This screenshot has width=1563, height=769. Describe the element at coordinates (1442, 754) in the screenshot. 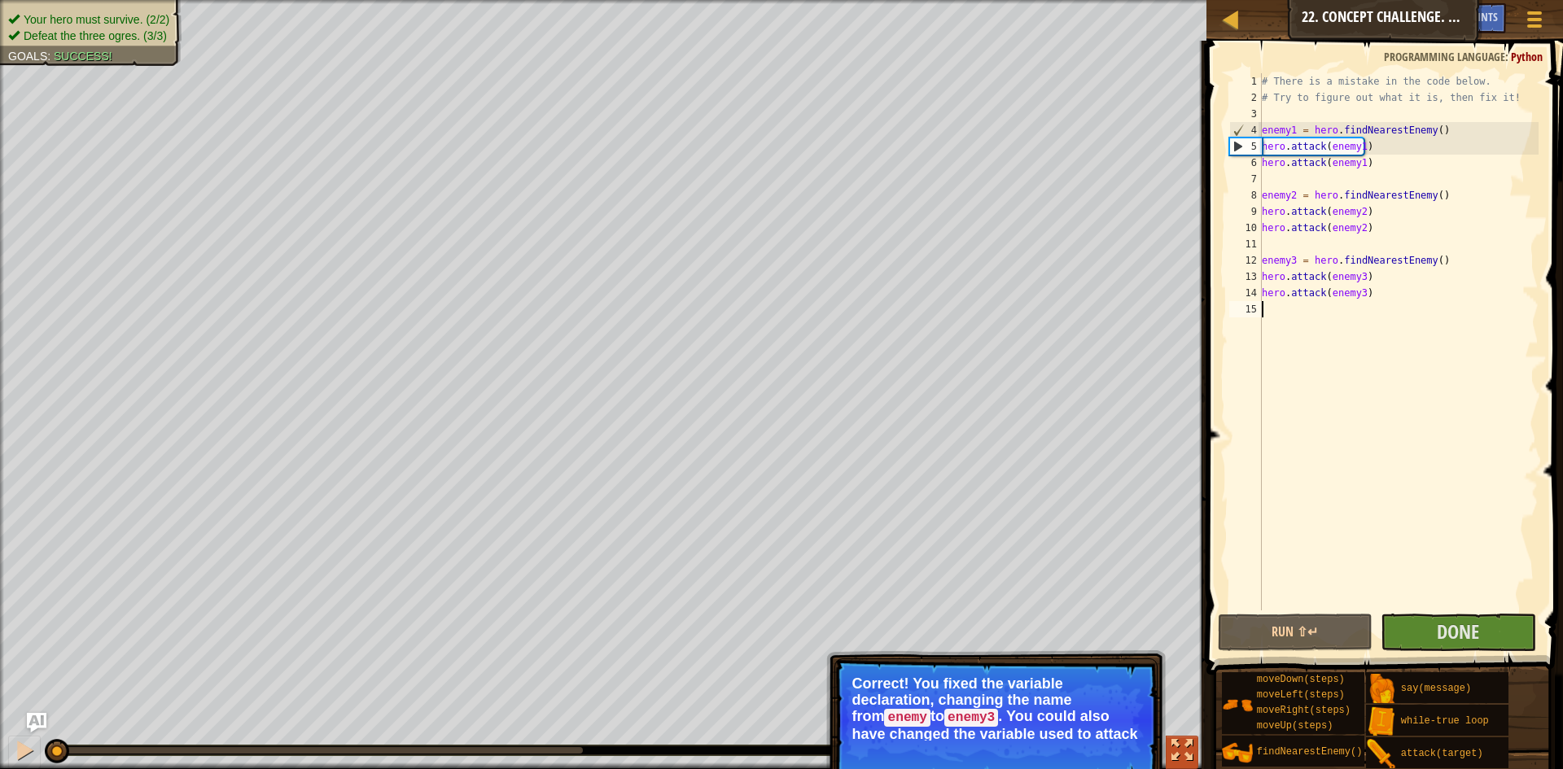

I see `span: attack(target)` at that location.